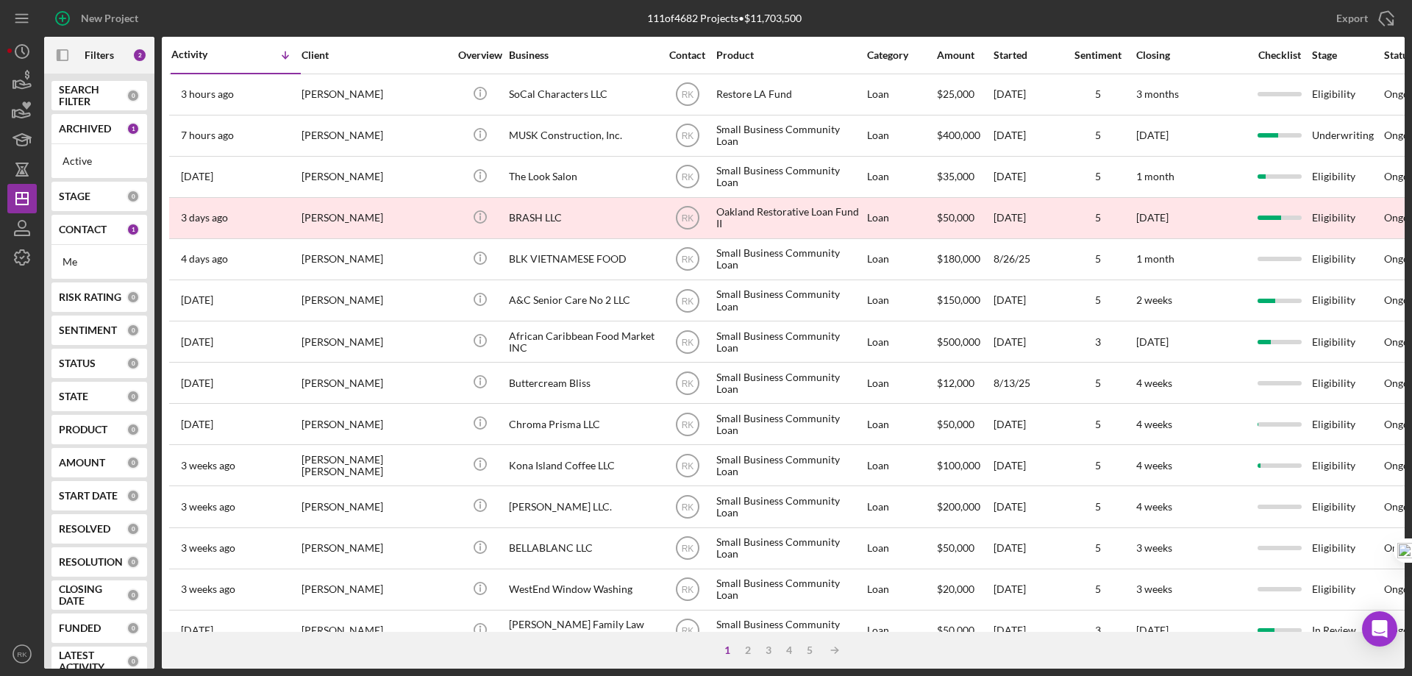 The width and height of the screenshot is (1412, 676). What do you see at coordinates (583, 341) in the screenshot?
I see `div: African Caribbean Food Market INC` at bounding box center [583, 341].